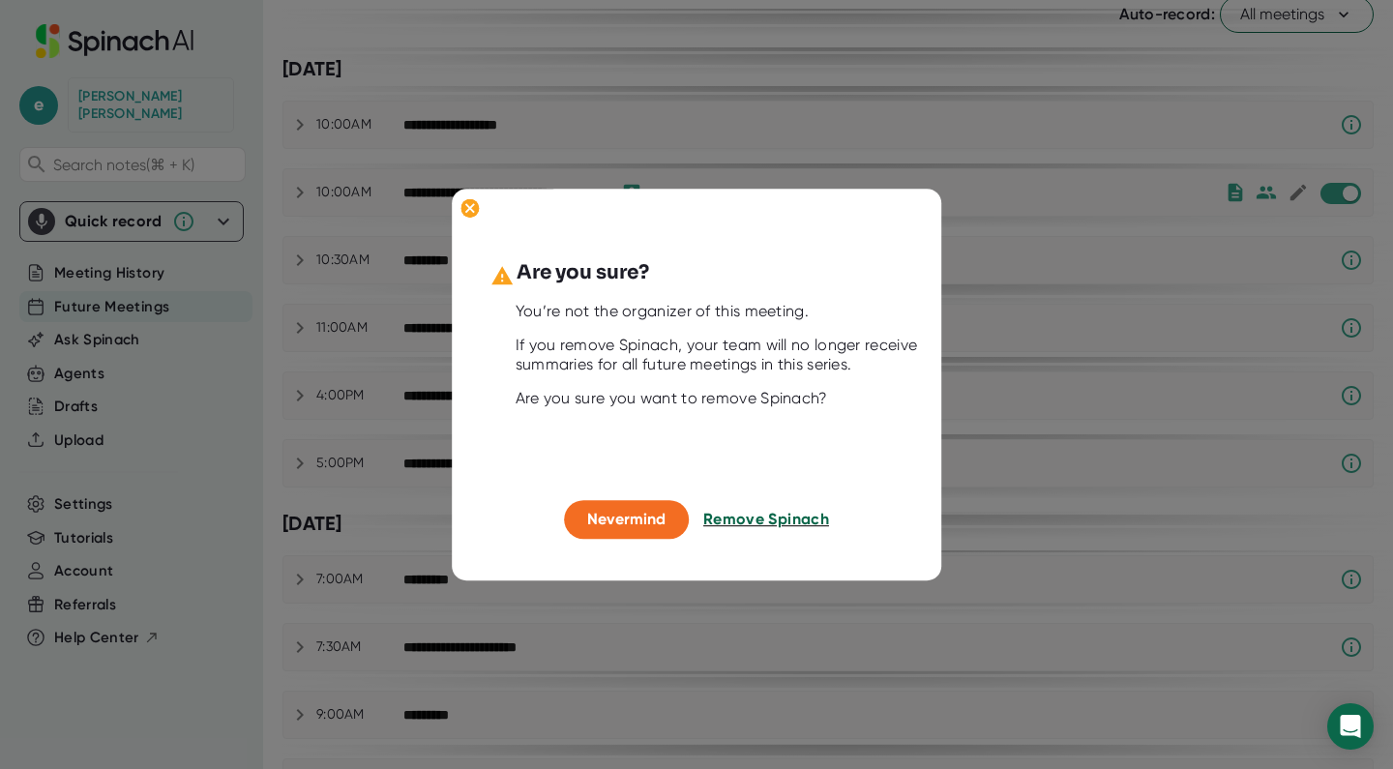  What do you see at coordinates (766, 519) in the screenshot?
I see `span: Remove Spinach` at bounding box center [766, 519].